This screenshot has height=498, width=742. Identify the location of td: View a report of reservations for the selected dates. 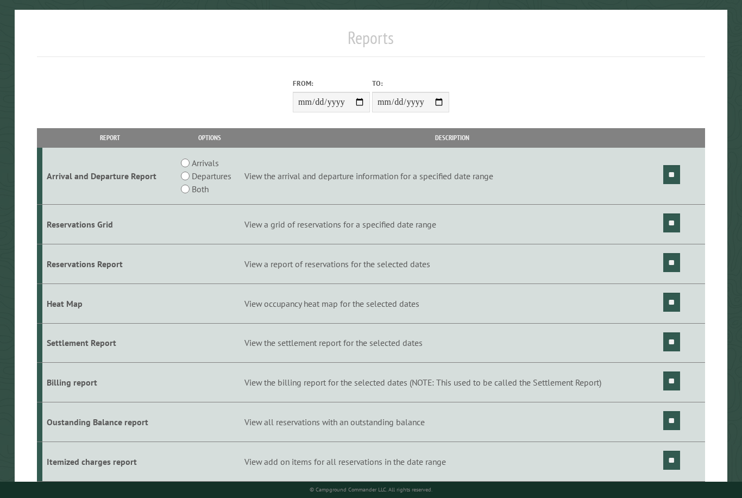
(451, 263).